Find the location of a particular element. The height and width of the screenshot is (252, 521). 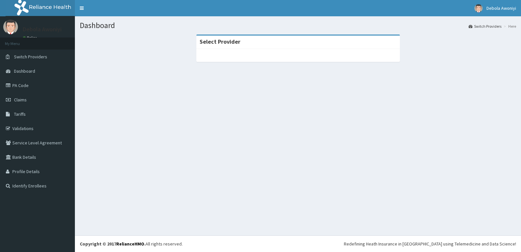

strong: Select Provider is located at coordinates (220, 41).